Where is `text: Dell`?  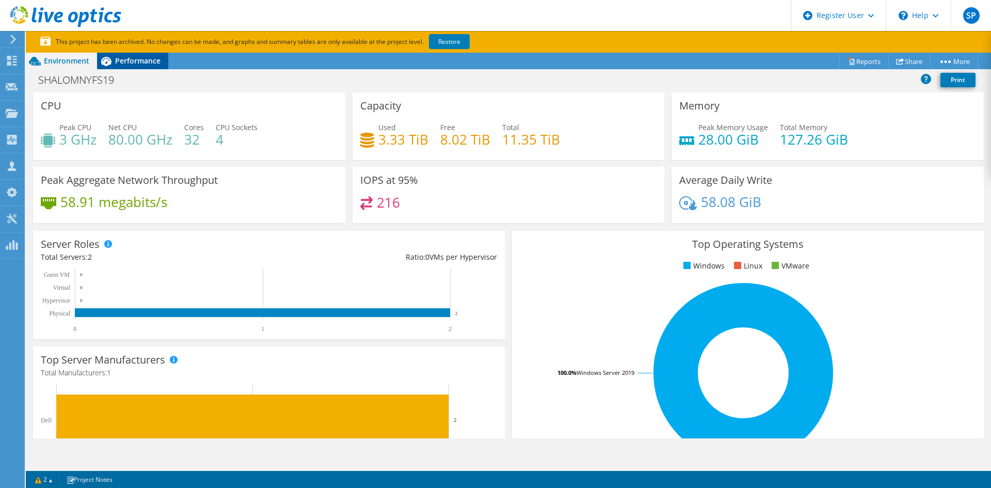 text: Dell is located at coordinates (46, 420).